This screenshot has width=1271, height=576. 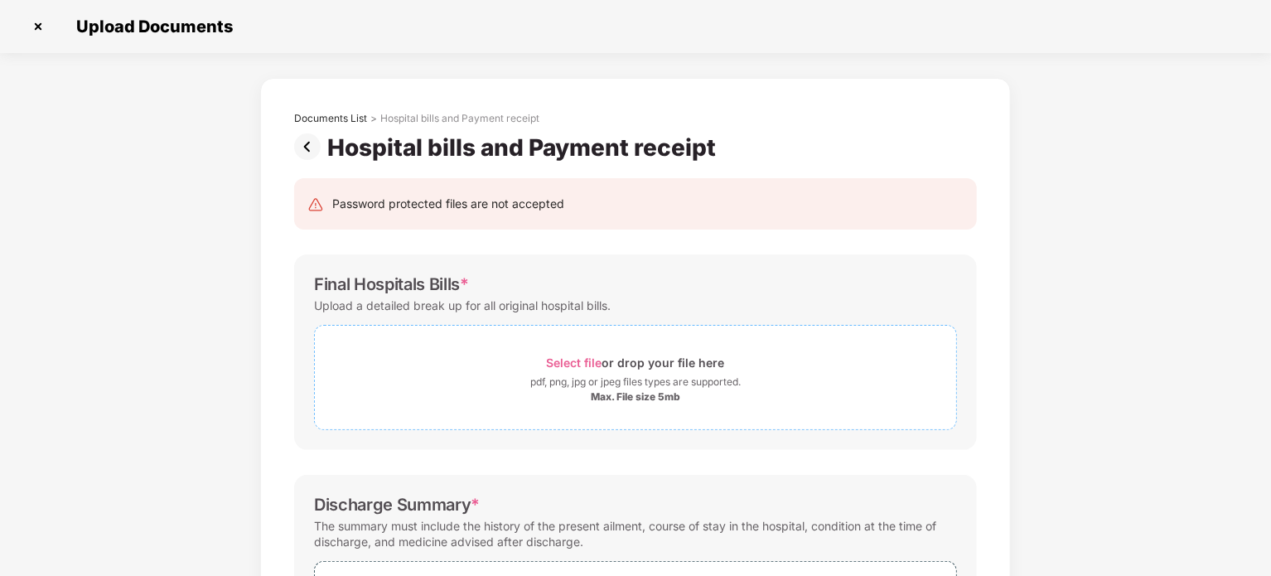 I want to click on div: or drop your file here, so click(x=635, y=362).